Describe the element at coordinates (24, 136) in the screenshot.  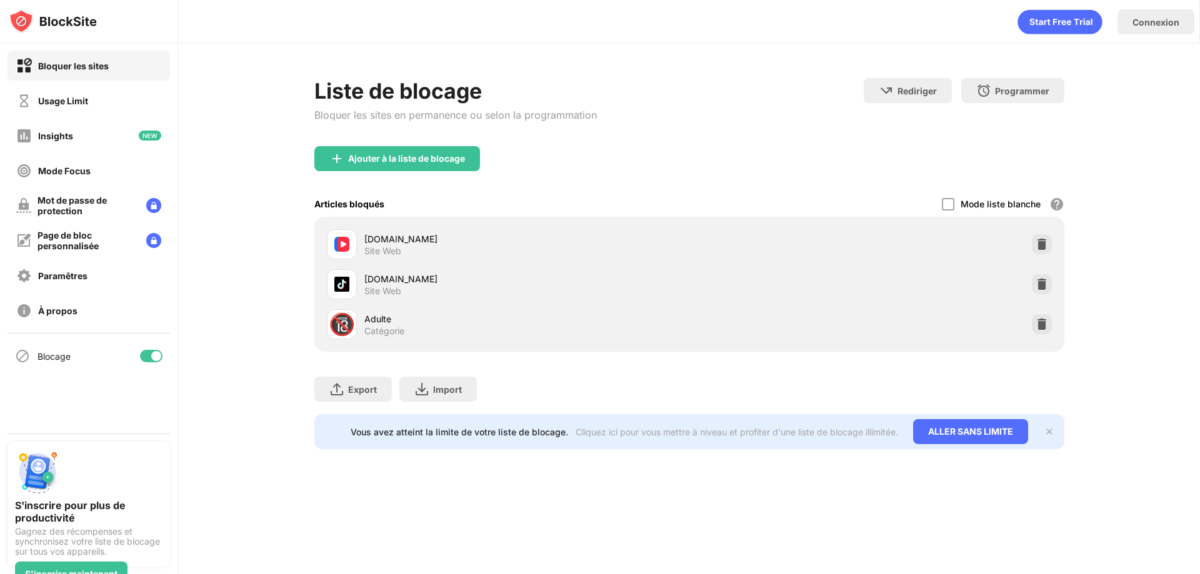
I see `img: insights-off.svg` at that location.